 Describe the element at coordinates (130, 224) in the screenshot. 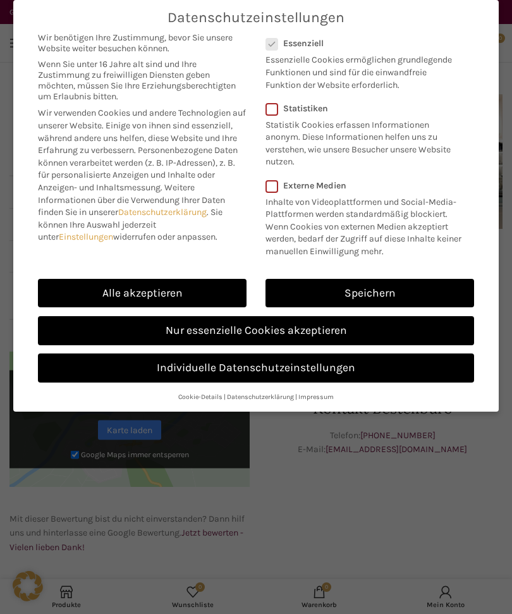

I see `span: Sie können Ihre Auswahl jederzeit unter widerrufen oder anpassen.` at that location.